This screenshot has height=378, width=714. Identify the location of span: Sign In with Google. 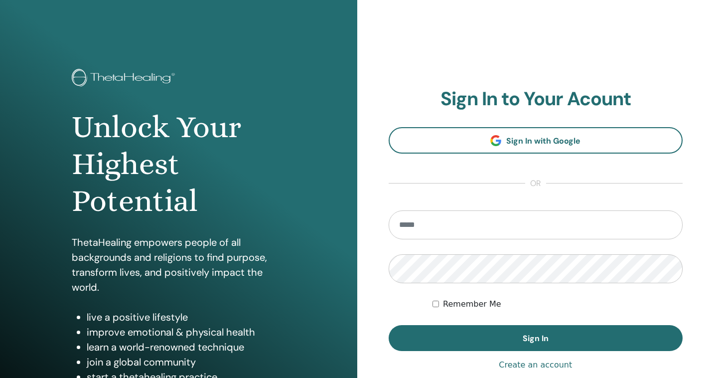
(543, 140).